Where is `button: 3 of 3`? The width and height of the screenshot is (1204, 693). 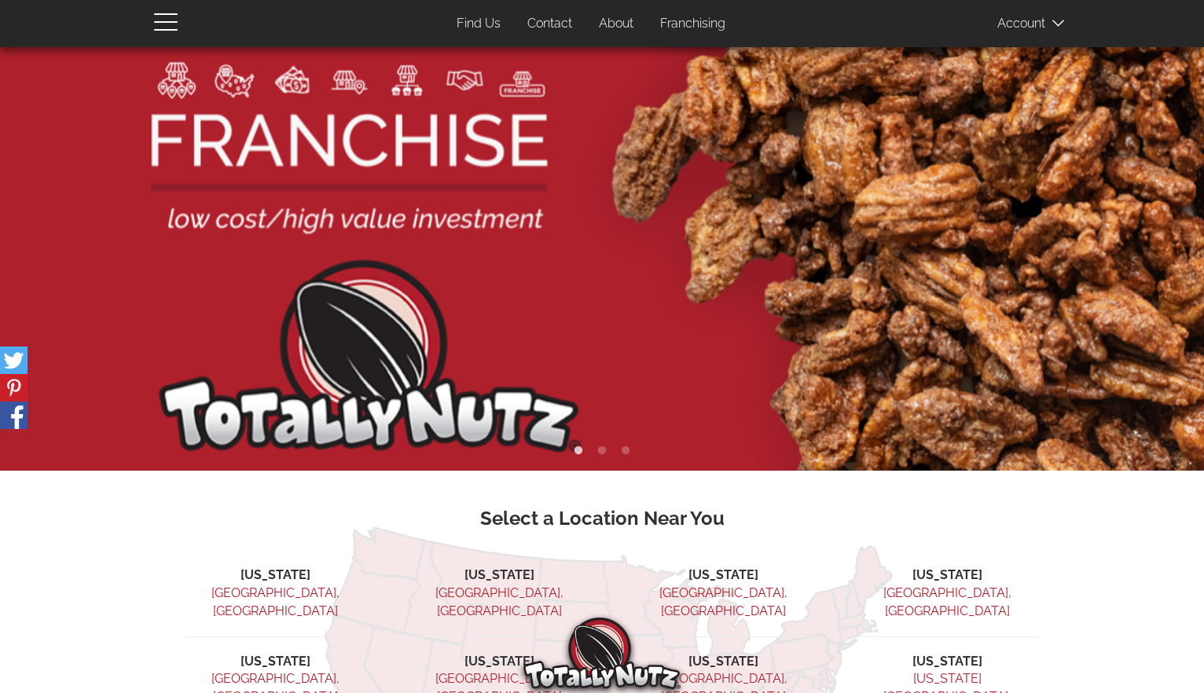
button: 3 of 3 is located at coordinates (626, 451).